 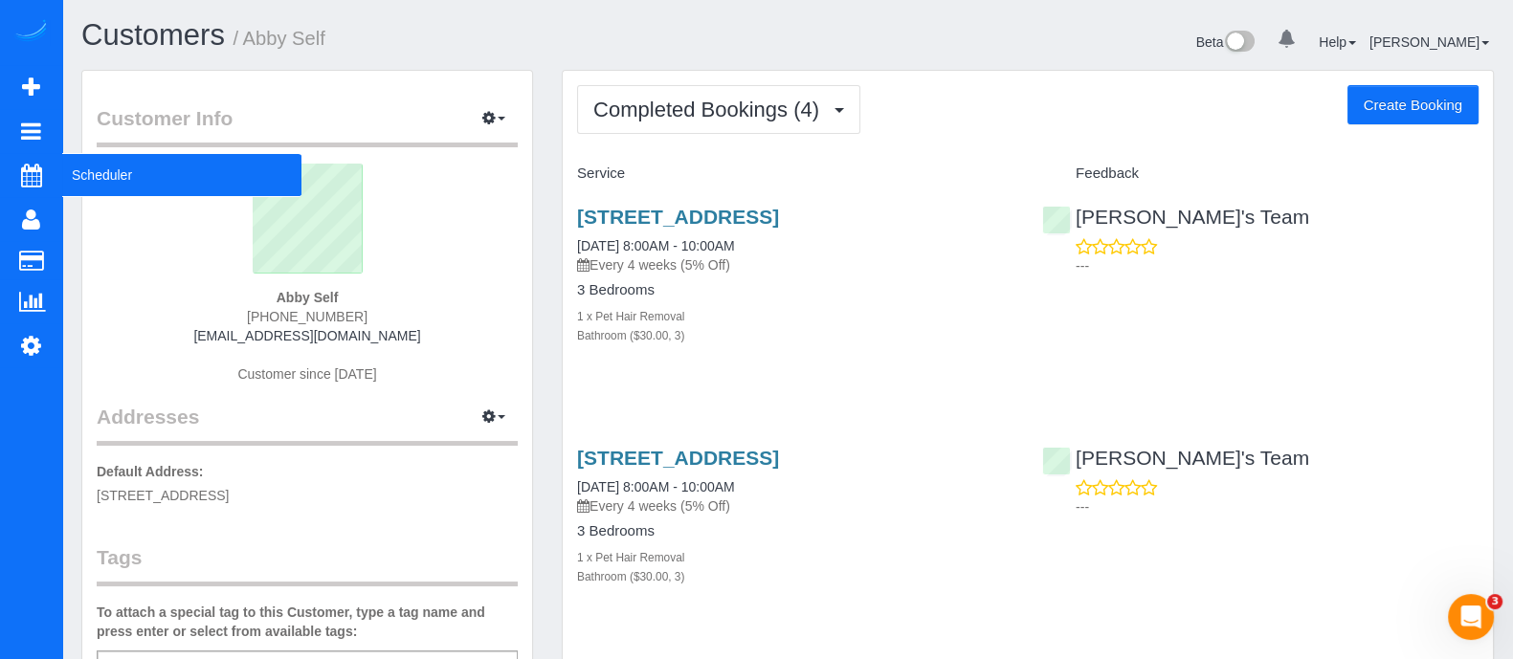 What do you see at coordinates (1226, 42) in the screenshot?
I see `a: Beta` at bounding box center [1226, 42].